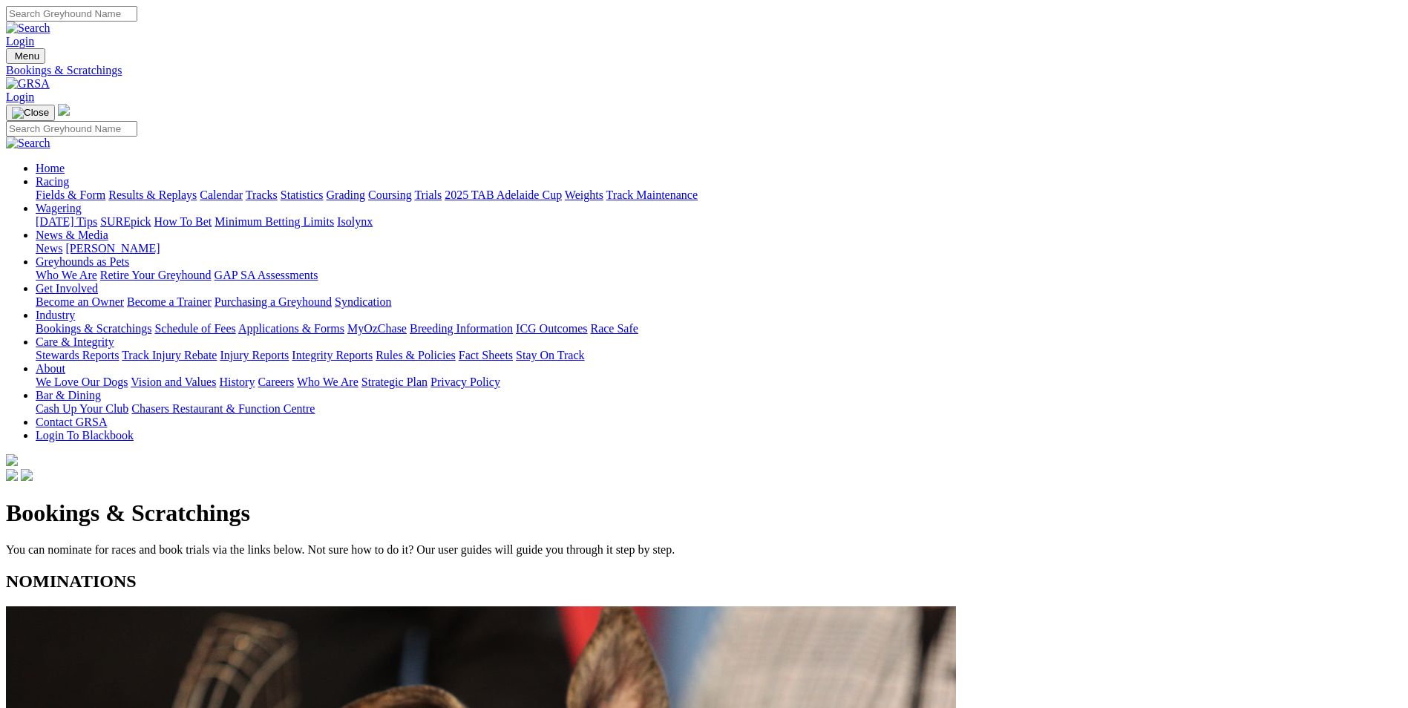 This screenshot has height=708, width=1408. I want to click on a: Become an Owner, so click(79, 301).